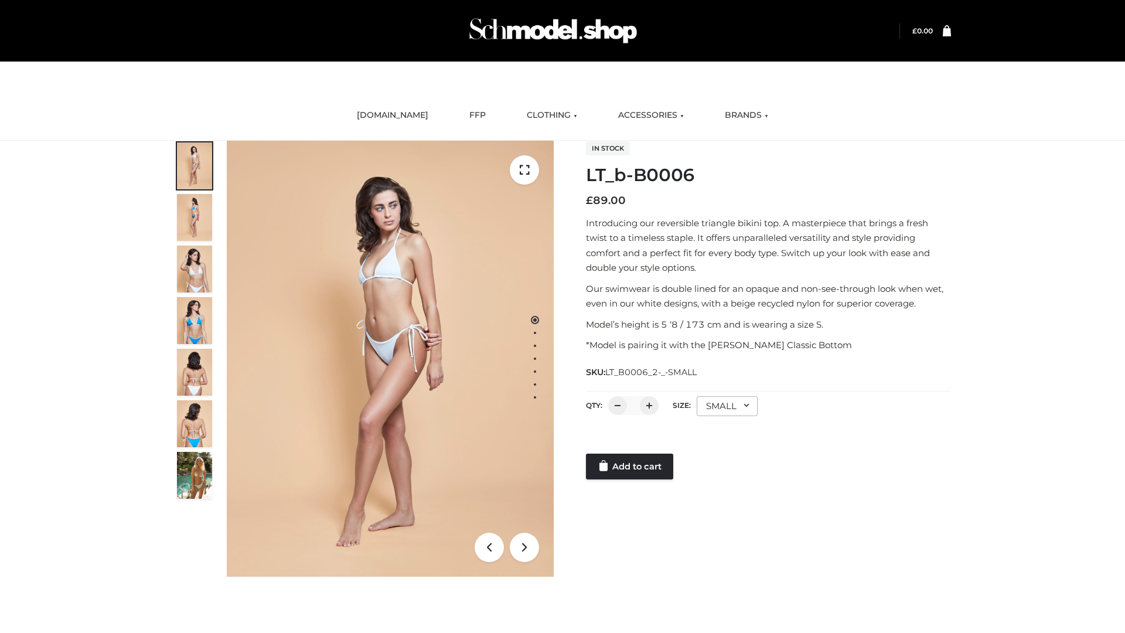 The image size is (1125, 633). I want to click on img: Arieltop_CloudNine_AzureSky2.jpg, so click(195, 475).